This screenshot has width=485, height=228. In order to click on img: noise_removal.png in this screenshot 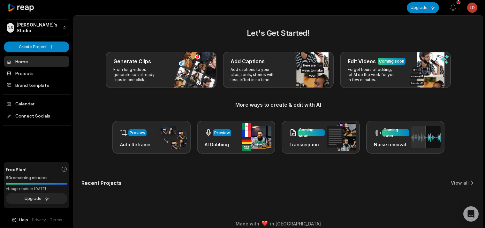, I will do `click(426, 137)`.